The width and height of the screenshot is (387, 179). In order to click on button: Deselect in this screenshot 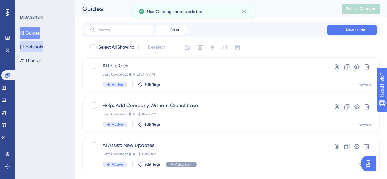, I will do `click(157, 47)`.